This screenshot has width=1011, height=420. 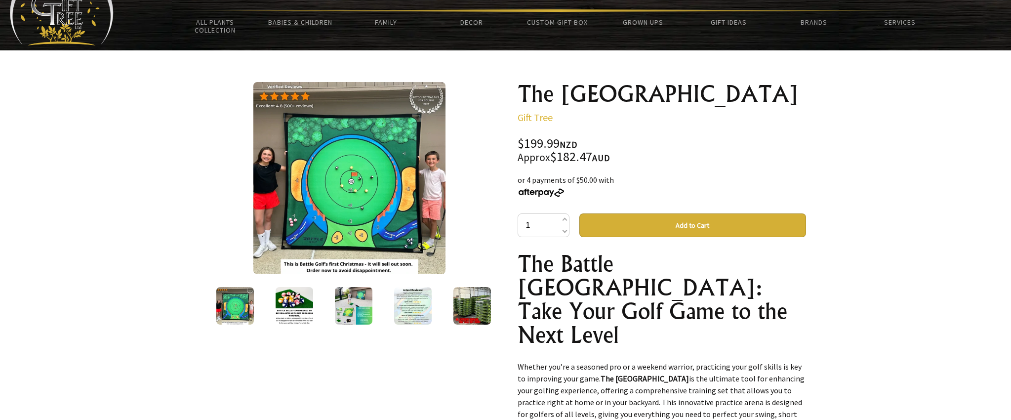 I want to click on a: Family, so click(x=386, y=22).